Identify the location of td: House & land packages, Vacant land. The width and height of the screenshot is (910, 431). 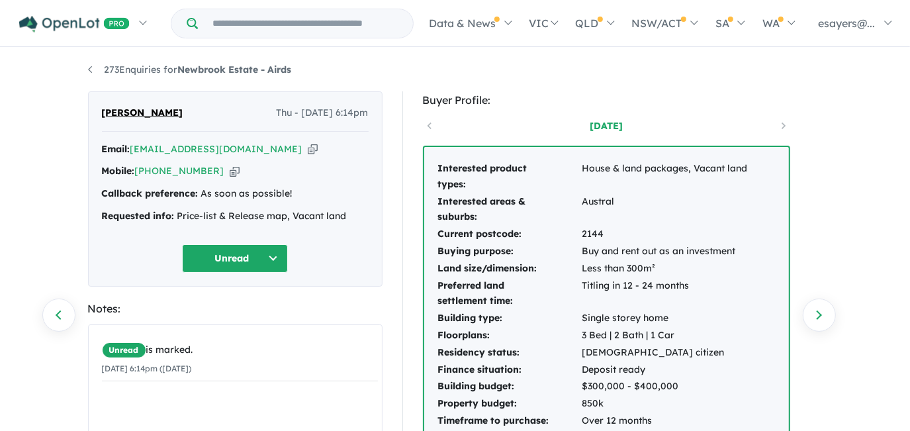
(665, 177).